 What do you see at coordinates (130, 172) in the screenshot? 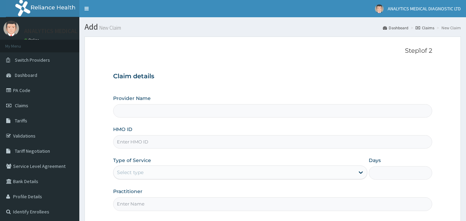
I see `div: Select type` at bounding box center [130, 172].